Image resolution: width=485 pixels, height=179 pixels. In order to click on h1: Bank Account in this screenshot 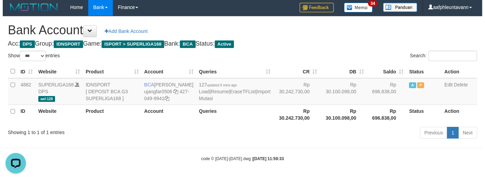, I will do `click(240, 30)`.